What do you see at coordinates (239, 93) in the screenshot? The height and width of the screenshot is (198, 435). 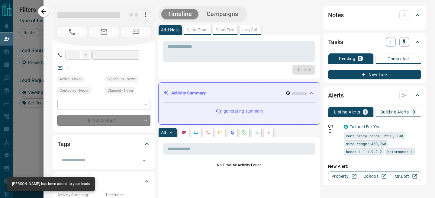 I see `div: Activity Summary` at bounding box center [239, 93].